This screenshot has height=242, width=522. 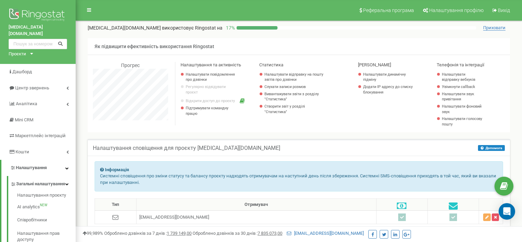 What do you see at coordinates (46, 196) in the screenshot?
I see `a: Налаштування проєкту` at bounding box center [46, 196].